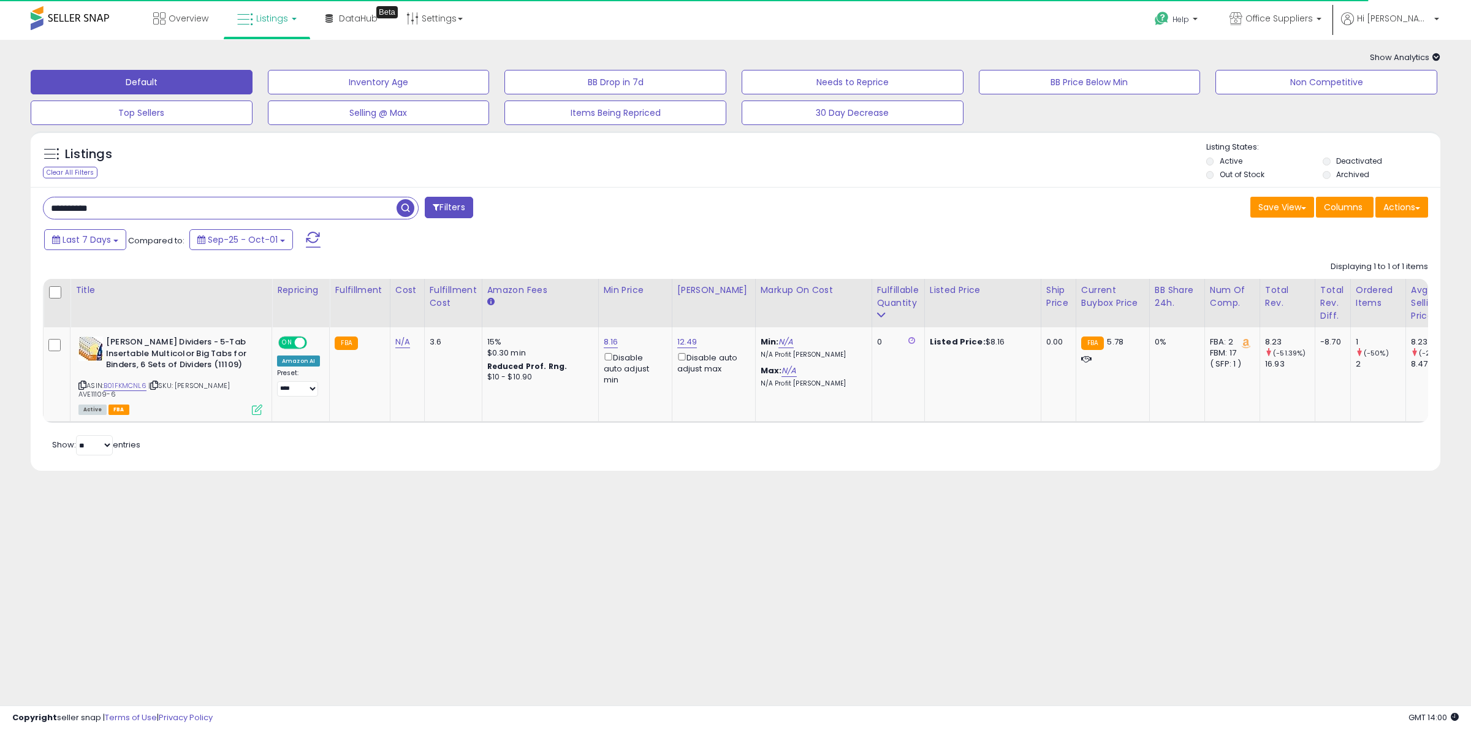 This screenshot has width=1471, height=730. What do you see at coordinates (387, 12) in the screenshot?
I see `div: Tooltip anchor` at bounding box center [387, 12].